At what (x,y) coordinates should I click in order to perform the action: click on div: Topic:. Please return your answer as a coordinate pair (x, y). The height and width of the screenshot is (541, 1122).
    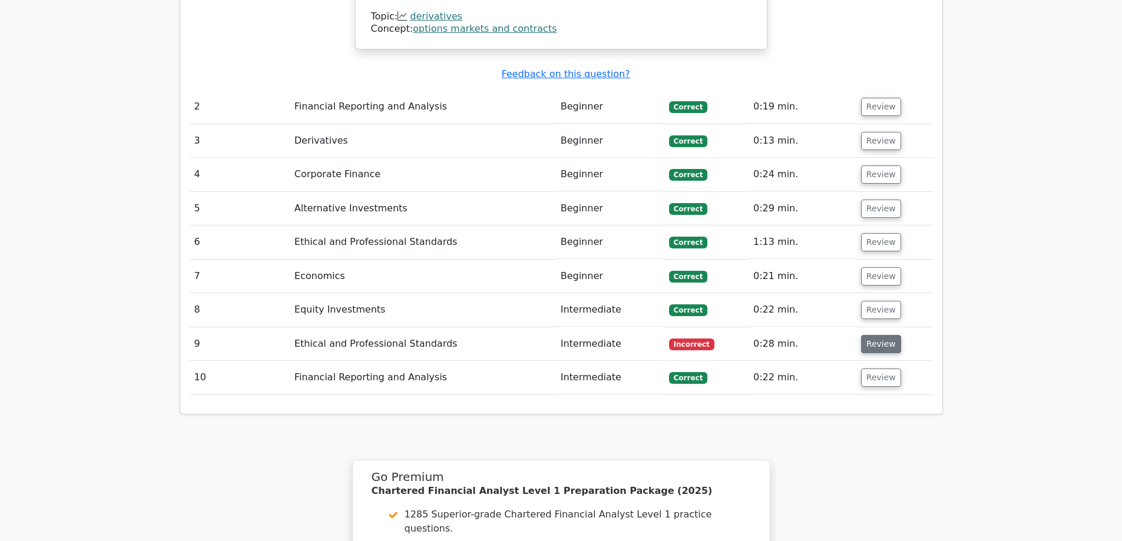
    Looking at the image, I should click on (562, 16).